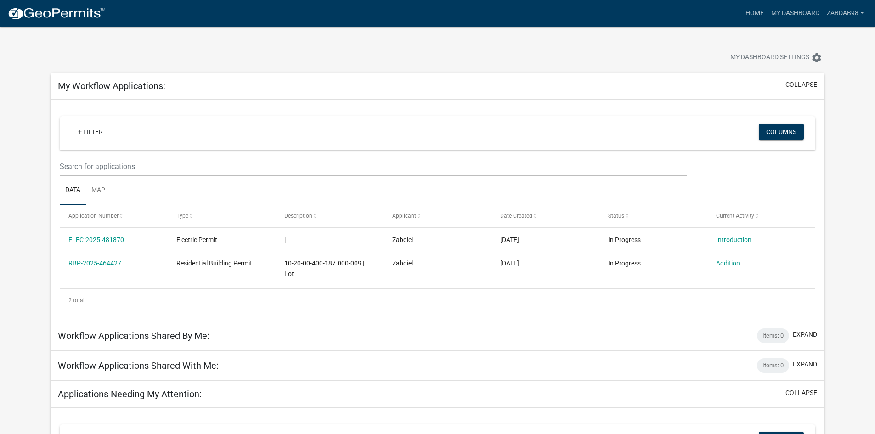  Describe the element at coordinates (735, 216) in the screenshot. I see `span: Current Activity` at that location.